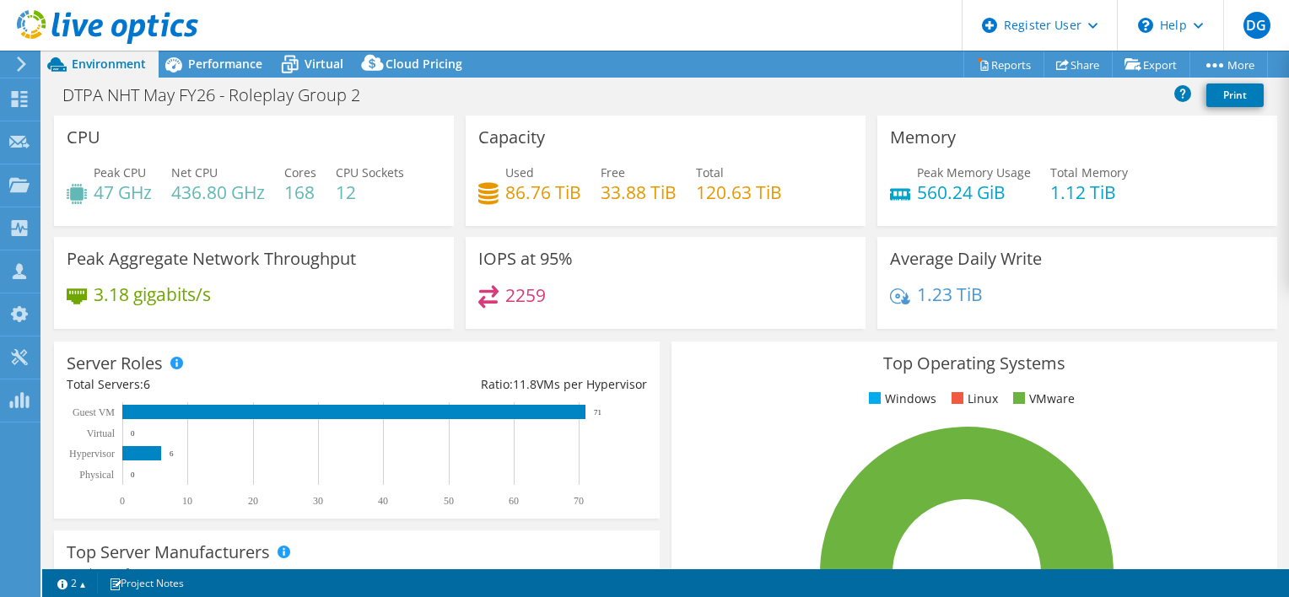 This screenshot has height=597, width=1289. Describe the element at coordinates (369, 192) in the screenshot. I see `h4: 12` at that location.